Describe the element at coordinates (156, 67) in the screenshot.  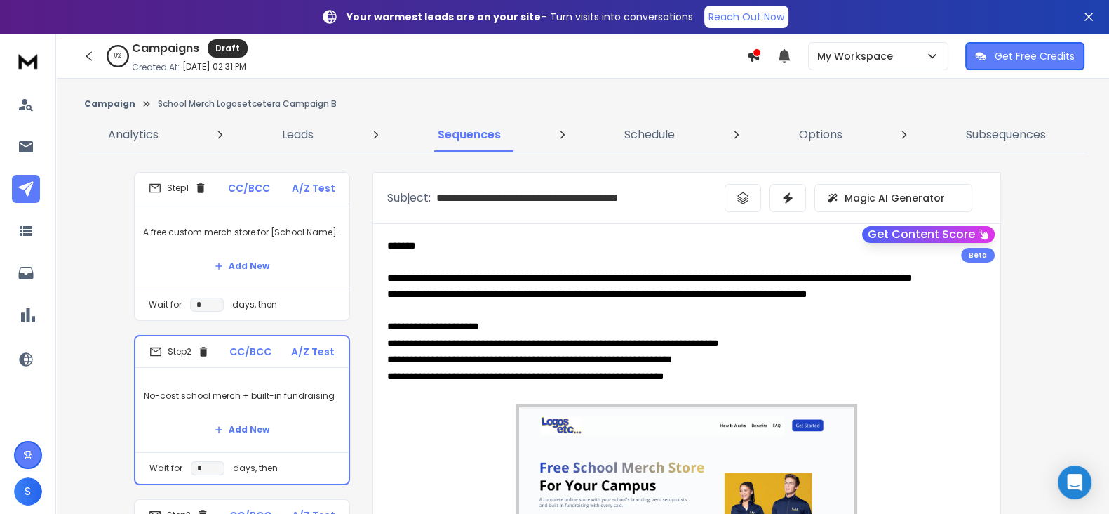
I see `p: Created At:` at that location.